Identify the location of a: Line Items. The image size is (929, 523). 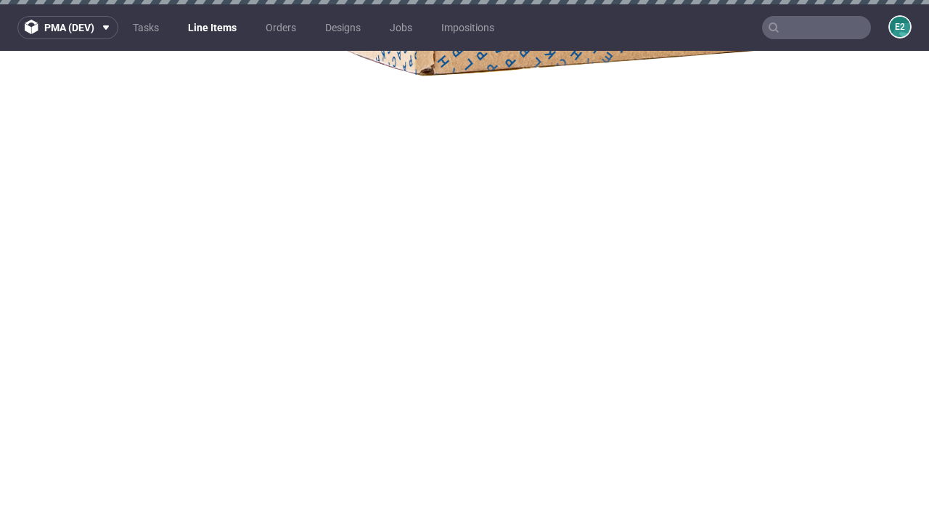
(212, 28).